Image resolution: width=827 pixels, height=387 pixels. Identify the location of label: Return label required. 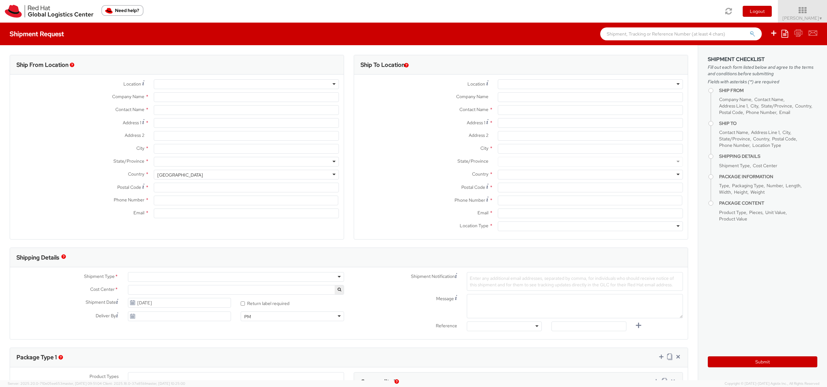
(266, 303).